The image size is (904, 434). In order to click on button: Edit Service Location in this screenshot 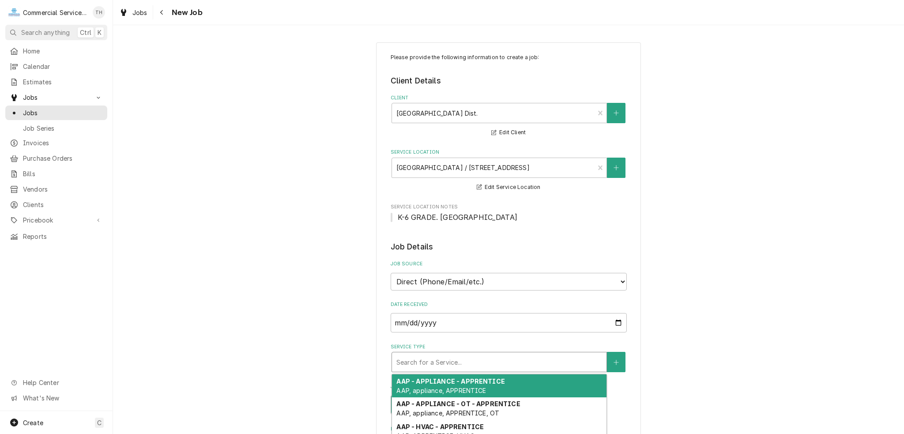, I will do `click(509, 187)`.